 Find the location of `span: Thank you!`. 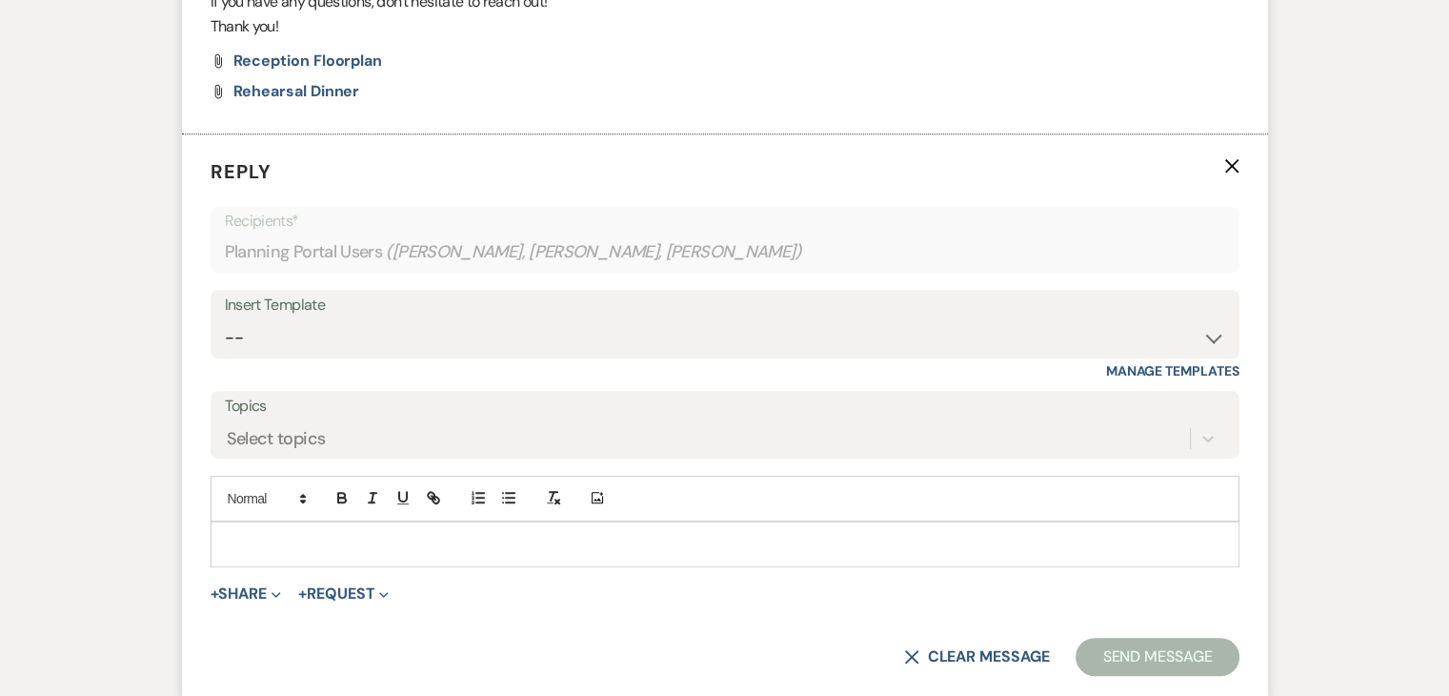

span: Thank you! is located at coordinates (245, 26).